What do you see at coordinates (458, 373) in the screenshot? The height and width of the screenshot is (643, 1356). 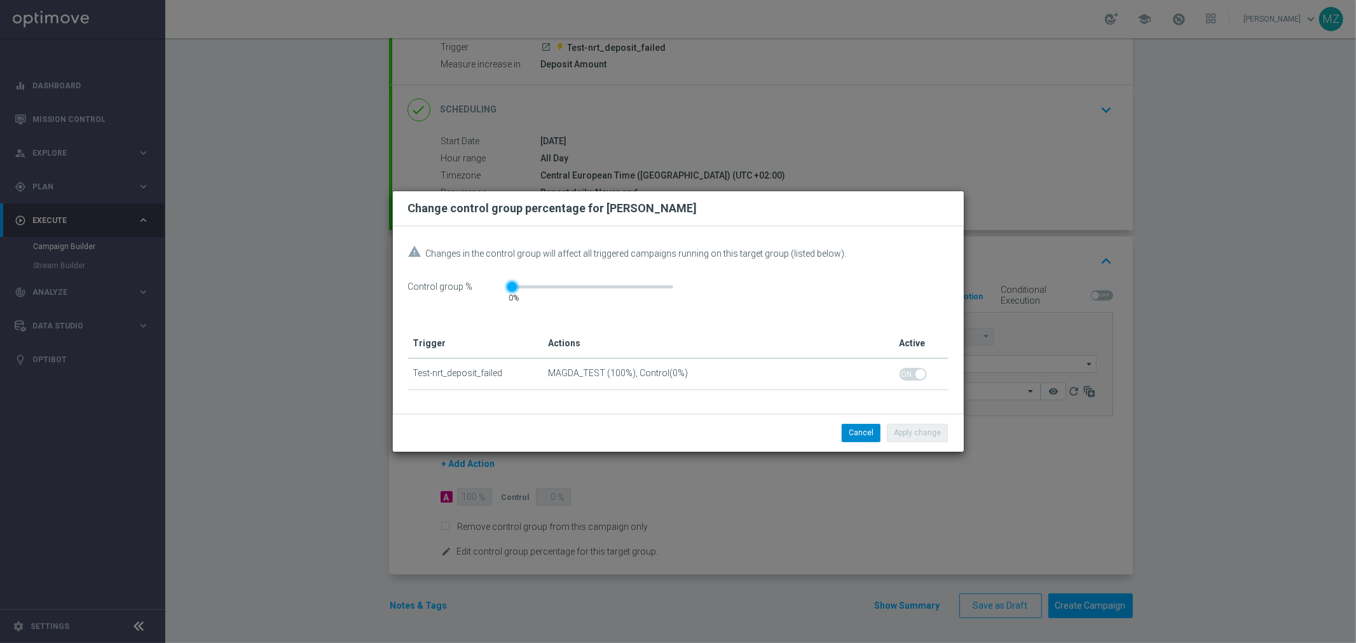 I see `span: Test-nrt_deposit_failed` at bounding box center [458, 373].